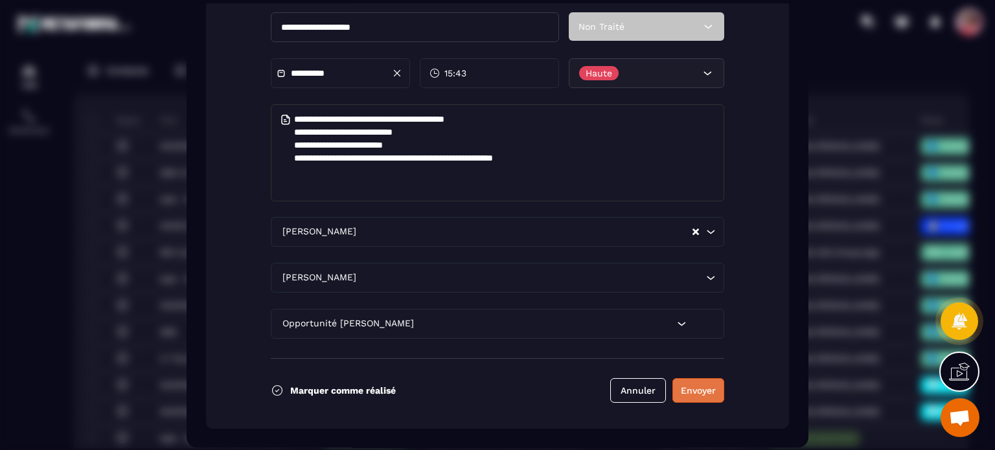 The width and height of the screenshot is (995, 450). What do you see at coordinates (960, 418) in the screenshot?
I see `div: Ouvrir le chat` at bounding box center [960, 418].